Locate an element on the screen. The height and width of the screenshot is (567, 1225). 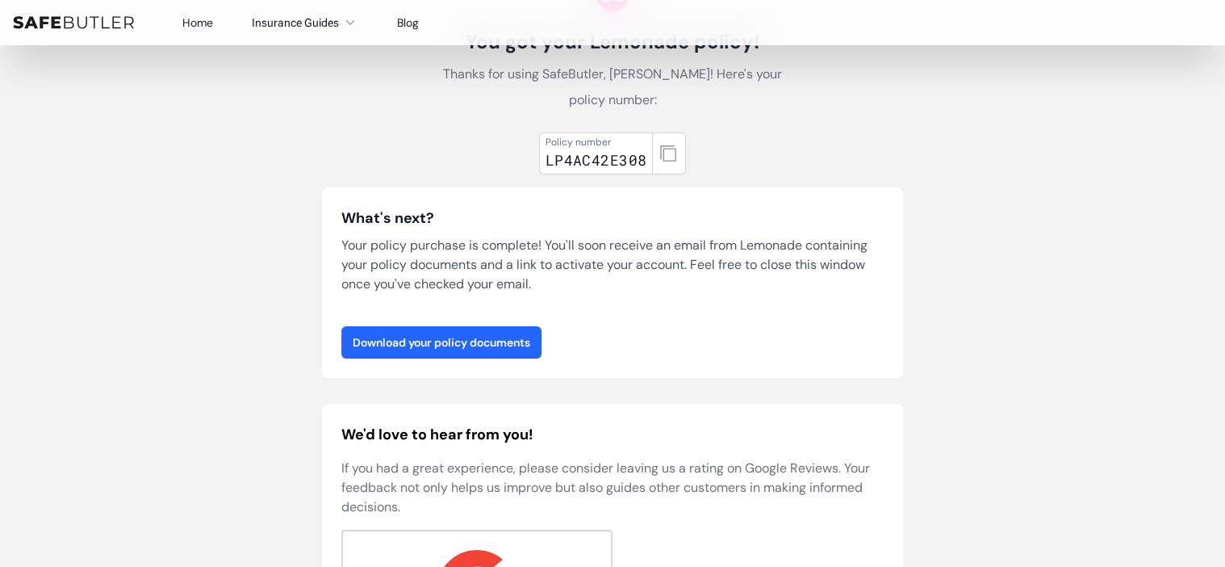
h2: We'd love to hear from you! is located at coordinates (613, 434).